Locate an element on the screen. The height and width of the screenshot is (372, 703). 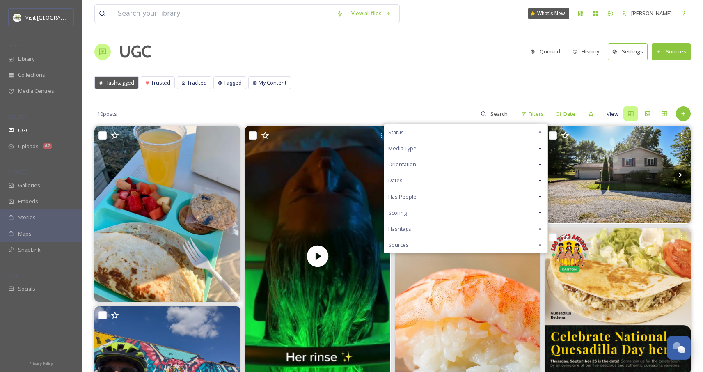
a: Queued is located at coordinates (547, 51).